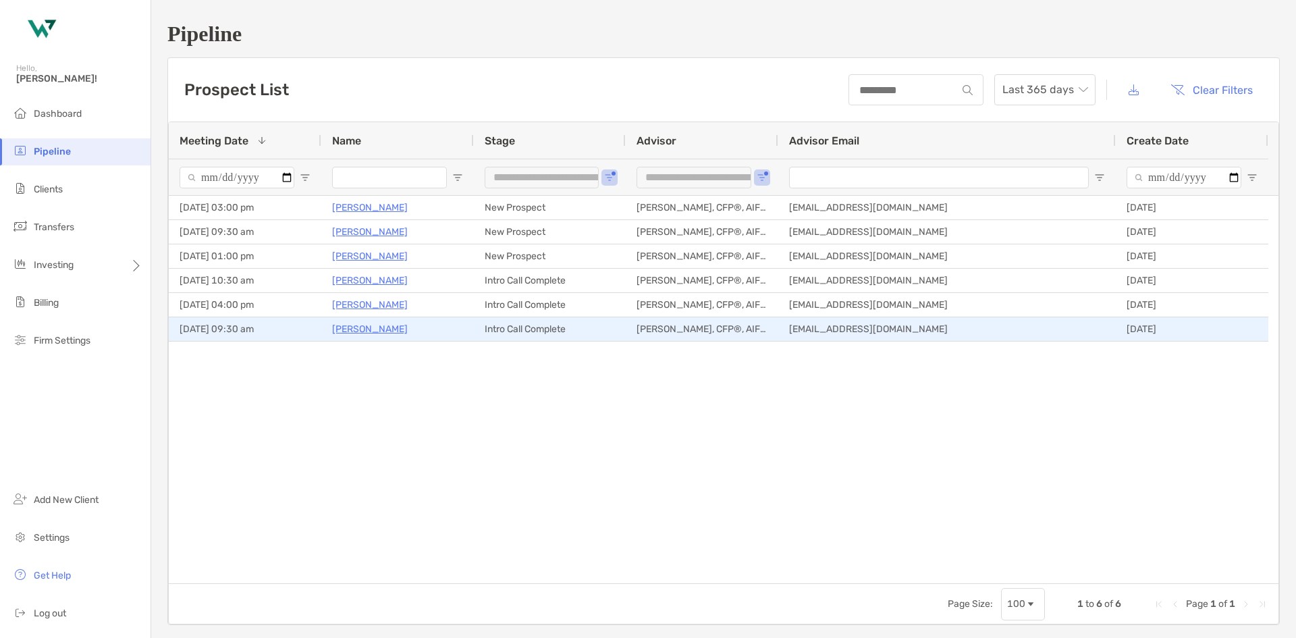  What do you see at coordinates (1184, 178) in the screenshot?
I see `input: Create Date Filter Input` at bounding box center [1184, 178].